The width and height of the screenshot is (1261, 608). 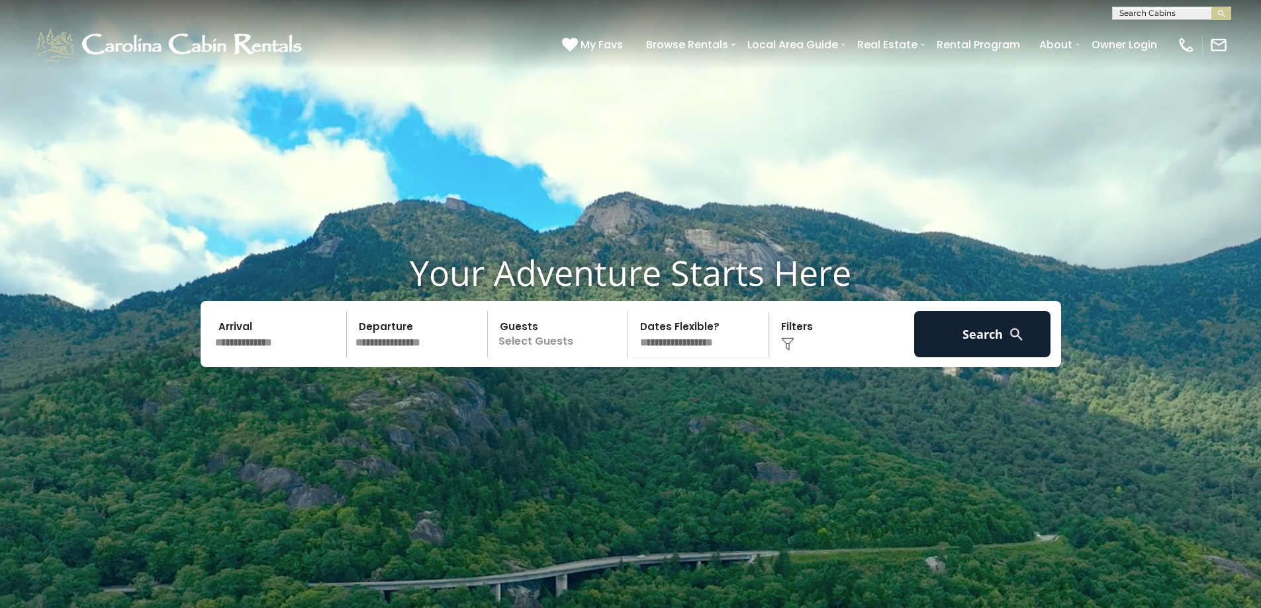 What do you see at coordinates (1124, 44) in the screenshot?
I see `a: Owner Login` at bounding box center [1124, 44].